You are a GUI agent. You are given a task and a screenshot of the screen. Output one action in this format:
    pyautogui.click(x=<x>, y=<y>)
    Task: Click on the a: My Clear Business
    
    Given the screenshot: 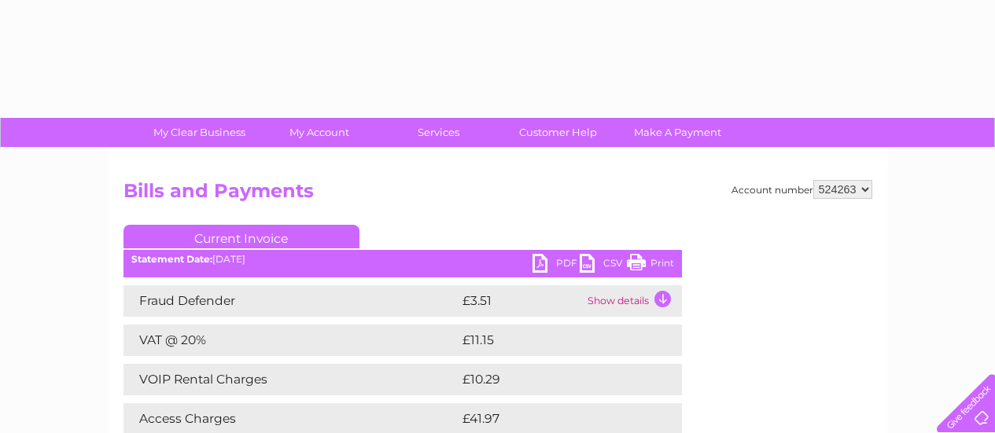 What is the action you would take?
    pyautogui.click(x=199, y=132)
    